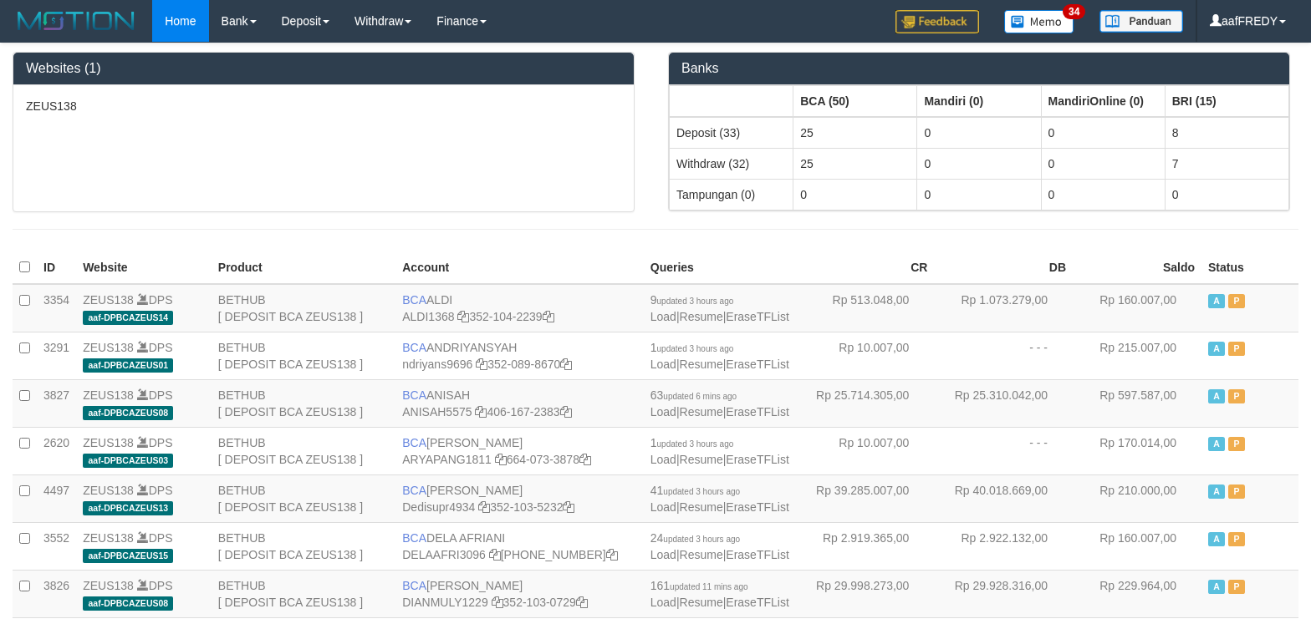 Image resolution: width=1311 pixels, height=624 pixels. What do you see at coordinates (495, 555) in the screenshot?
I see `a: Copy DELAAFRI3096 to clipboard` at bounding box center [495, 555].